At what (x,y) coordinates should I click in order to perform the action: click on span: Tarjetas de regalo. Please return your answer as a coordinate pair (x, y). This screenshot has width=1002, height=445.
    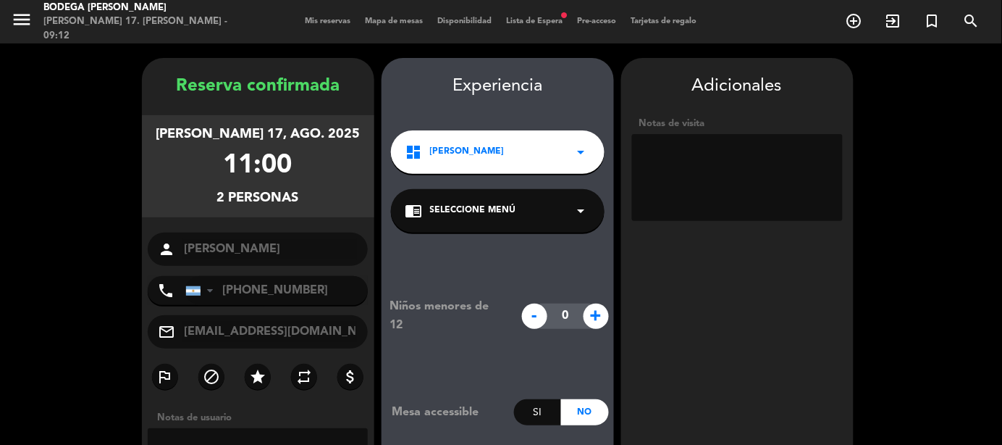
    Looking at the image, I should click on (664, 21).